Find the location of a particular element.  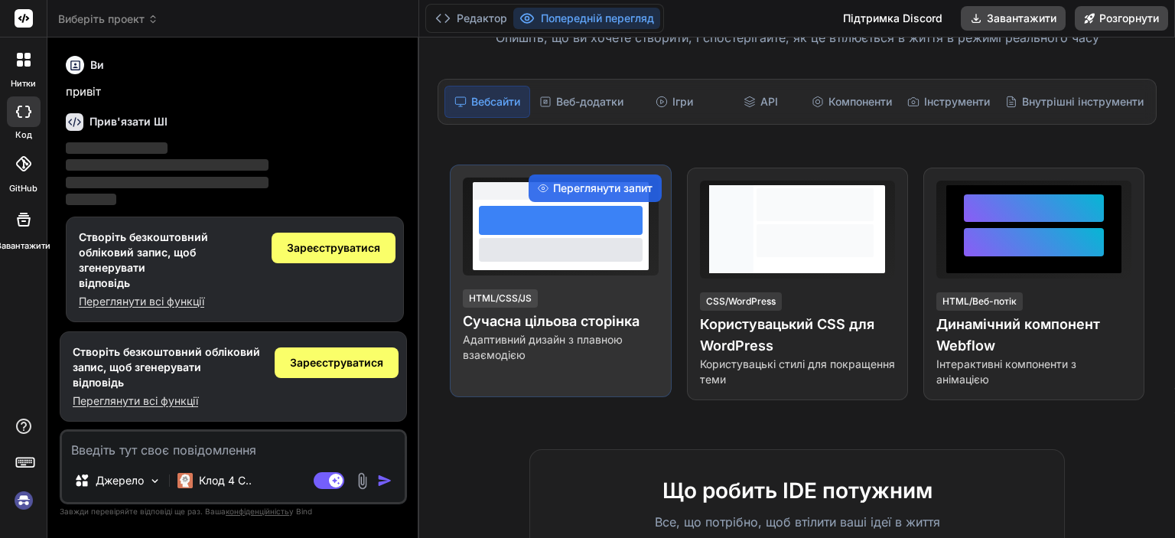

font: Ігри is located at coordinates (682, 101).